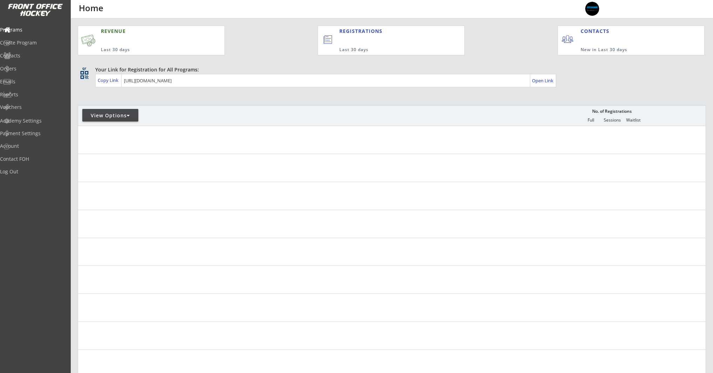 Image resolution: width=713 pixels, height=373 pixels. I want to click on div: Full, so click(591, 120).